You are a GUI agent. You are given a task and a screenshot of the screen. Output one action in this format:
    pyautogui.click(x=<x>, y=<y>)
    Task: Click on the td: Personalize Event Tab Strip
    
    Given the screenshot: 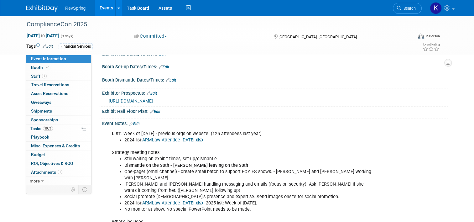 What is the action you would take?
    pyautogui.click(x=73, y=189)
    